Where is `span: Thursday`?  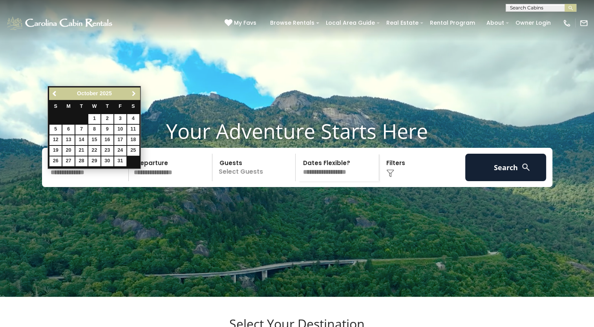
span: Thursday is located at coordinates (107, 106).